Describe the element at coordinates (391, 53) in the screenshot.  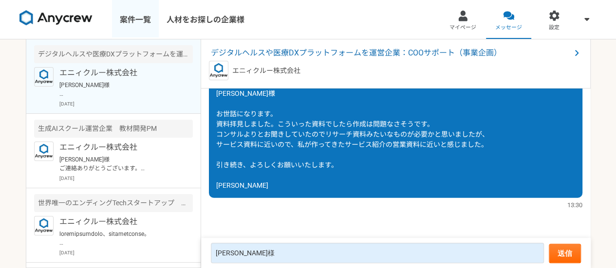
I see `span: デジタルヘルスや医療DXプラットフォームを運営企業：COOサポート（事業企画）` at that location.